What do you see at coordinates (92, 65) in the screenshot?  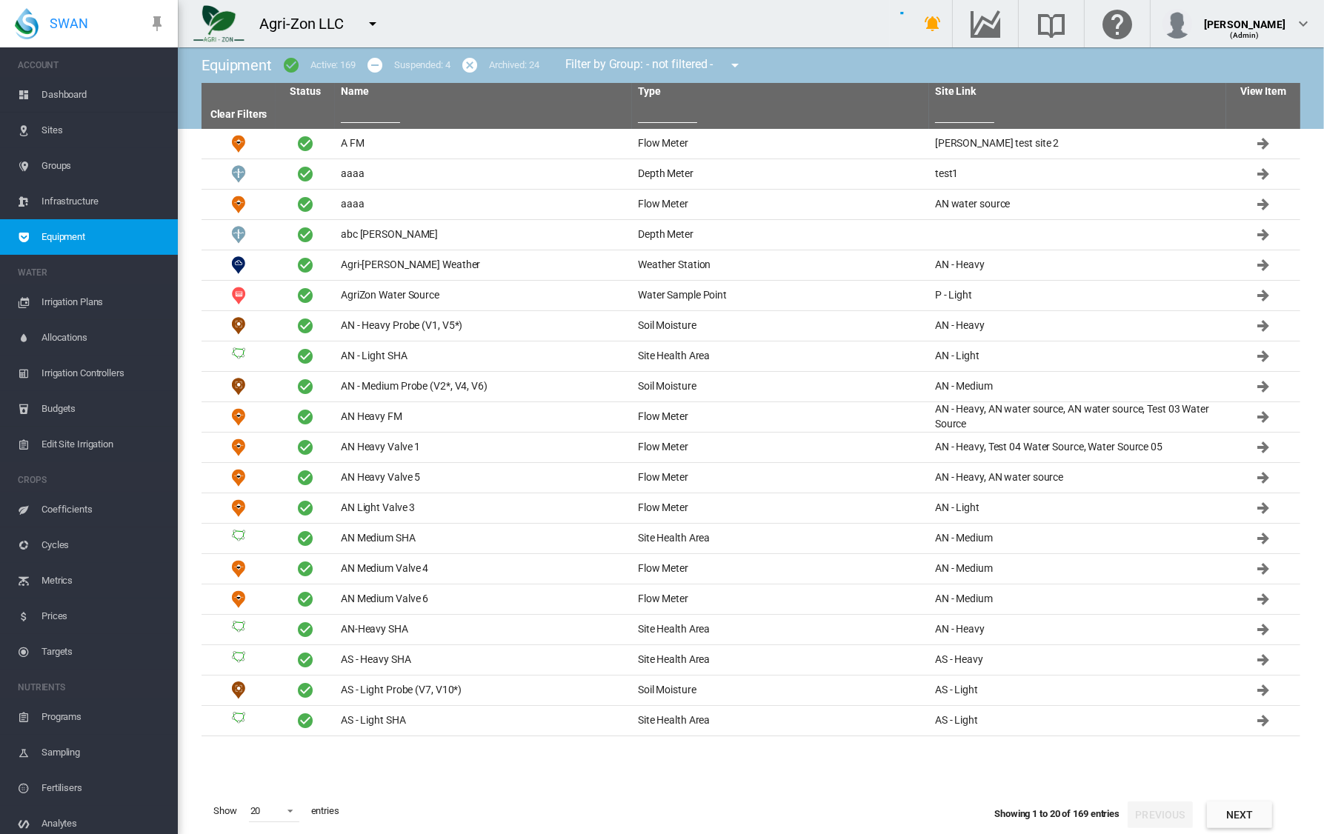 I see `span: ACCOUNT` at bounding box center [92, 65].